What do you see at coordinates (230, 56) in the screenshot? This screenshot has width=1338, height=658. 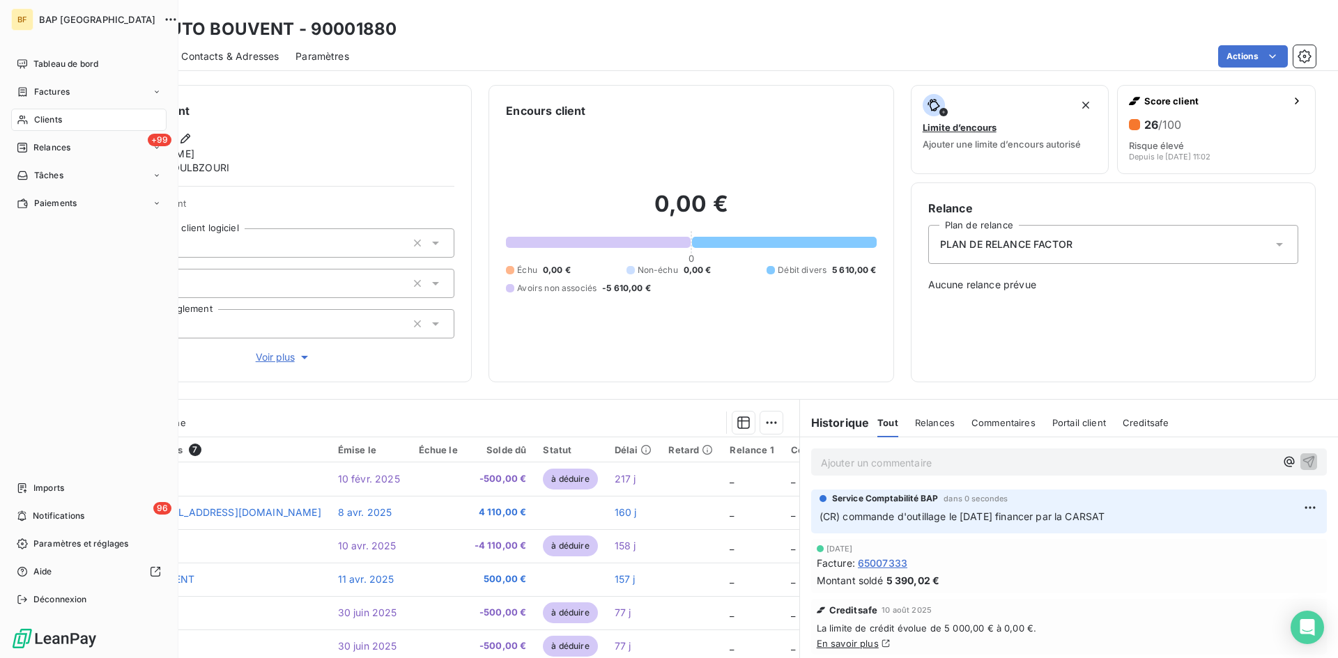 I see `span: Contacts & Adresses` at bounding box center [230, 56].